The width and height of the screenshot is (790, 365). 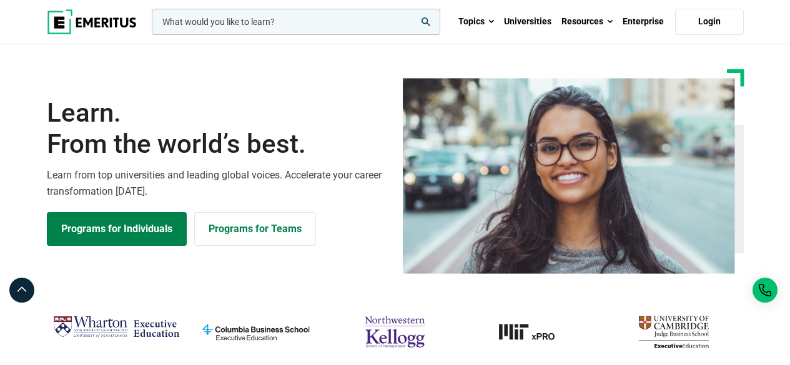 I want to click on img: Learn from the world's best, so click(x=569, y=176).